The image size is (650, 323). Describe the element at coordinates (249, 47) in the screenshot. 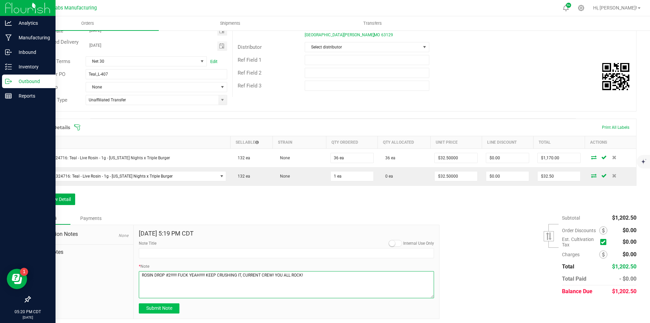

I see `span: Distributor` at that location.